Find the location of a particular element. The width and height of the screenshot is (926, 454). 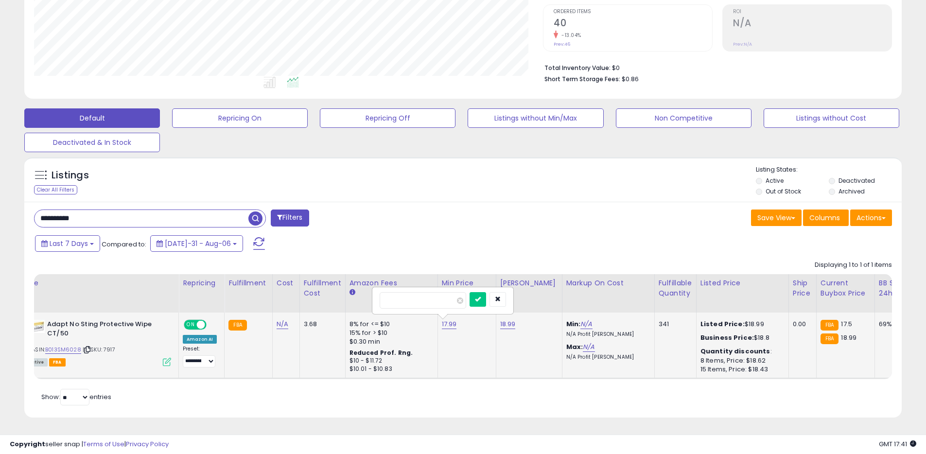

button: Repricing Off is located at coordinates (387, 118).